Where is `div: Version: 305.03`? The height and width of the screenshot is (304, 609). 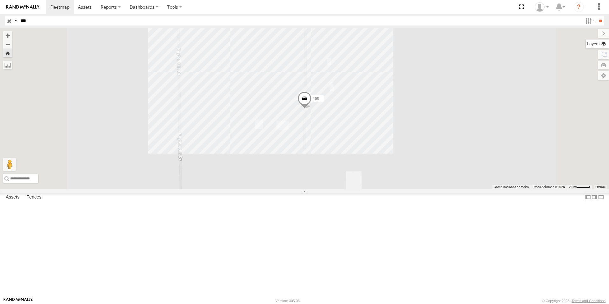
div: Version: 305.03 is located at coordinates (288, 301).